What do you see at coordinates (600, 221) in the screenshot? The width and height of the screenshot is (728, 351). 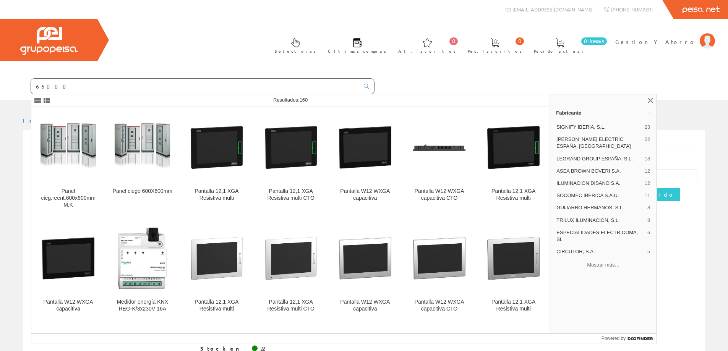 I see `span: TRILUX ILUMINACION, S.L.` at bounding box center [600, 221].